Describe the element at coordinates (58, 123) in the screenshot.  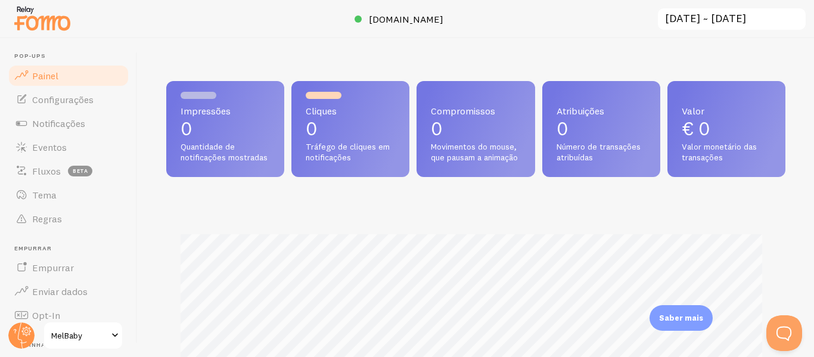
I see `font: Notificações` at that location.